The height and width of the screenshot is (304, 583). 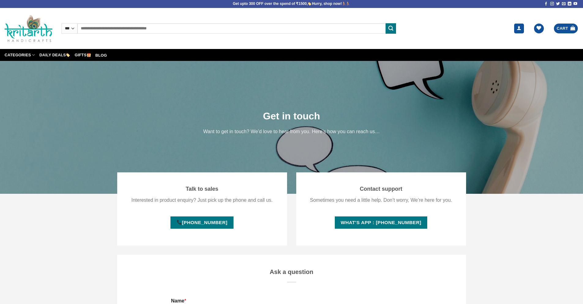 What do you see at coordinates (569, 4) in the screenshot?
I see `a: Follow on LinkedIn` at bounding box center [569, 4].